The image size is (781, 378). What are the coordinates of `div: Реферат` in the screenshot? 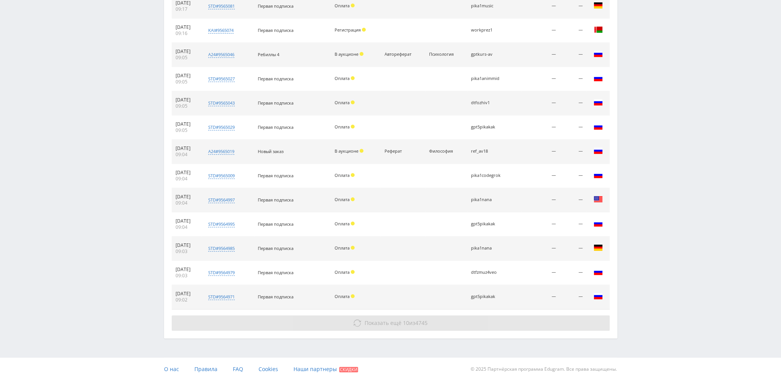 It's located at (402, 151).